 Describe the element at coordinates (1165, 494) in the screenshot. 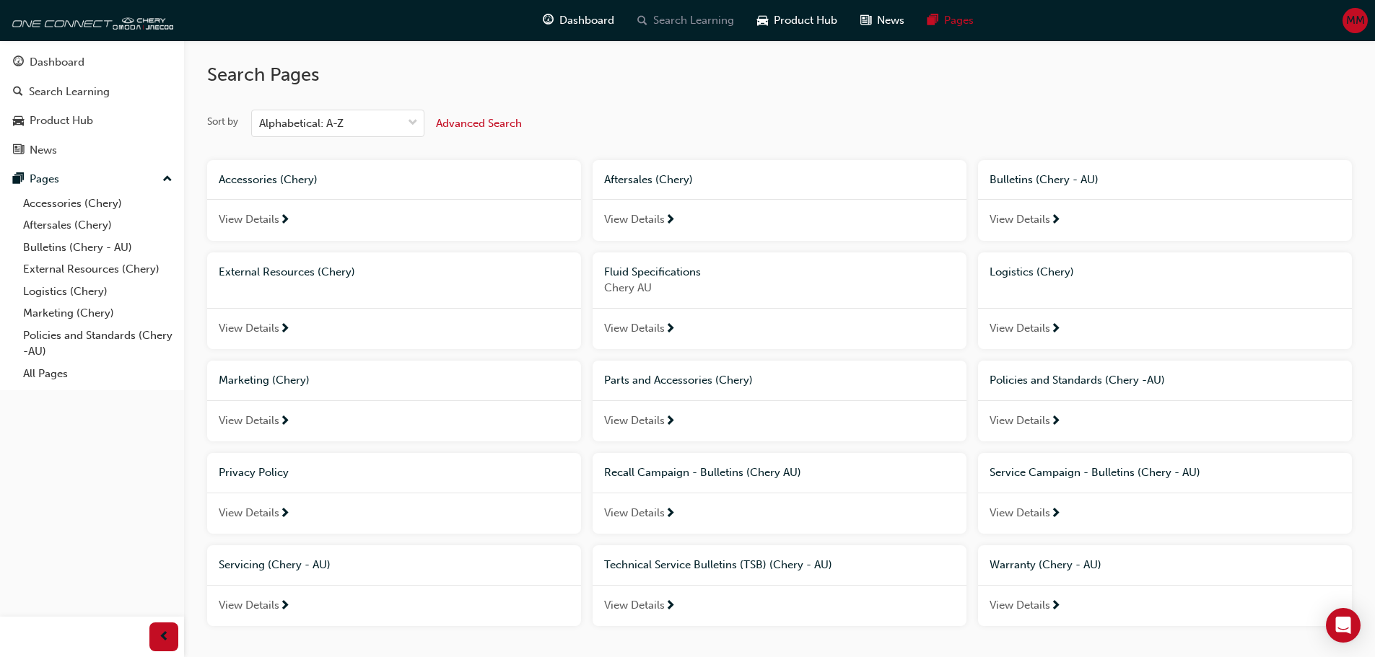

I see `a: Service Campaign - Bulletins (Chery - AU)View Details` at that location.